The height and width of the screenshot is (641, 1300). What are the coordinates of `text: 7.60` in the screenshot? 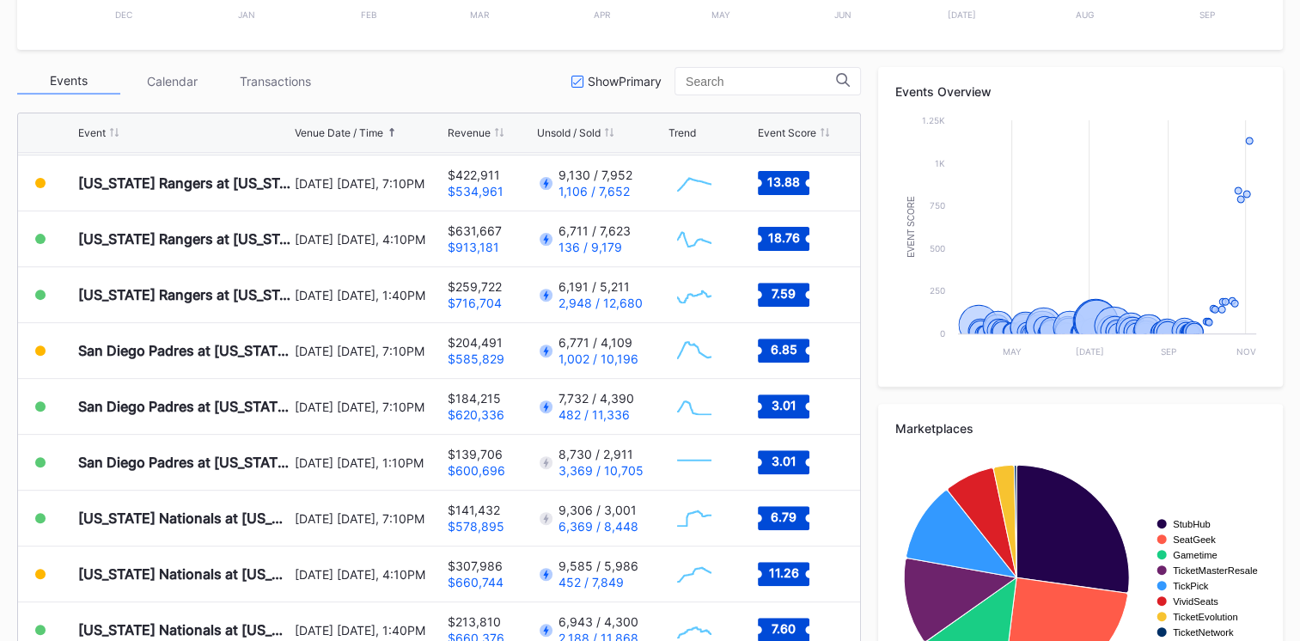 It's located at (783, 628).